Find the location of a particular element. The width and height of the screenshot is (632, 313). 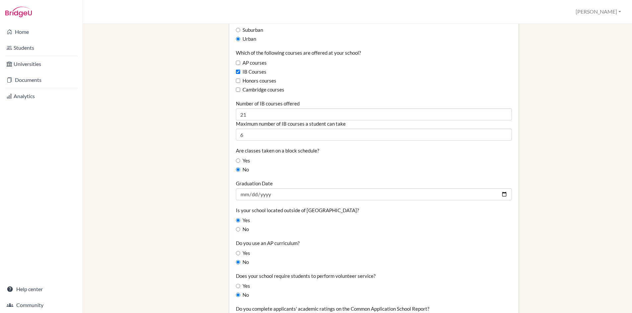

a: Students is located at coordinates (41, 48).